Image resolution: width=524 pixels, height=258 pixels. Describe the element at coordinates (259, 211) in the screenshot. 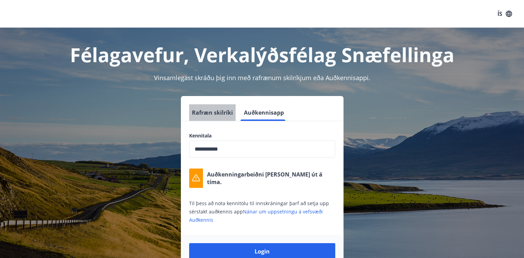

I see `span: Til þess að nota kennitölu til innskráningar þarf að setja upp sérstakt auðkennis app` at that location.